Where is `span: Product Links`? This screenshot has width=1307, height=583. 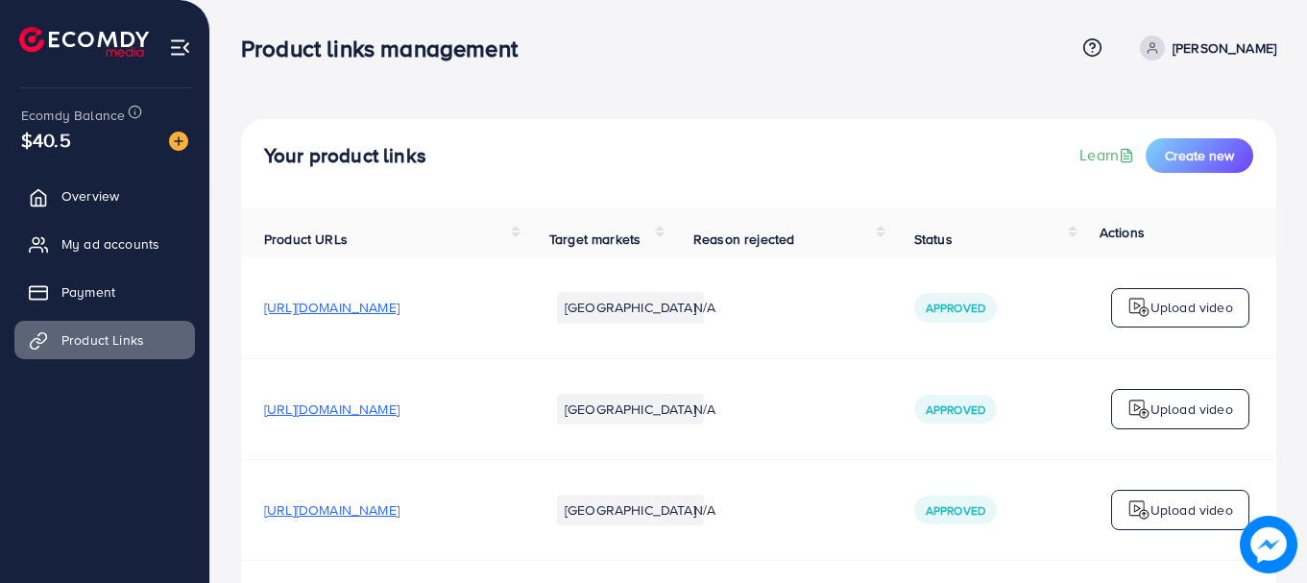 span: Product Links is located at coordinates (103, 340).